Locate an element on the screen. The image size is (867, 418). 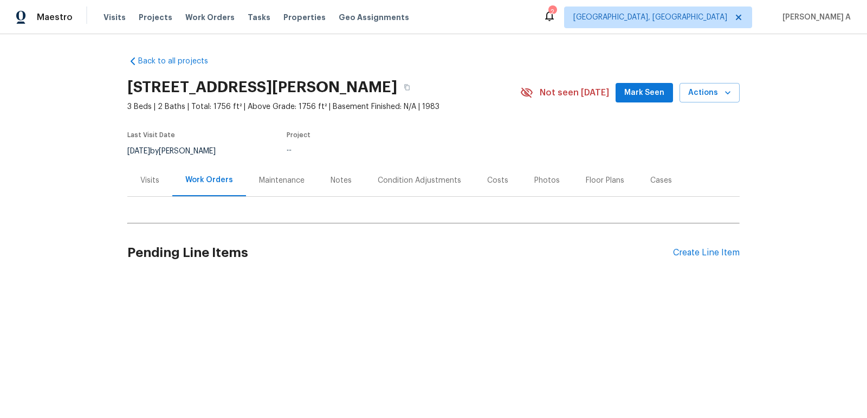
div: Notes is located at coordinates (341, 180).